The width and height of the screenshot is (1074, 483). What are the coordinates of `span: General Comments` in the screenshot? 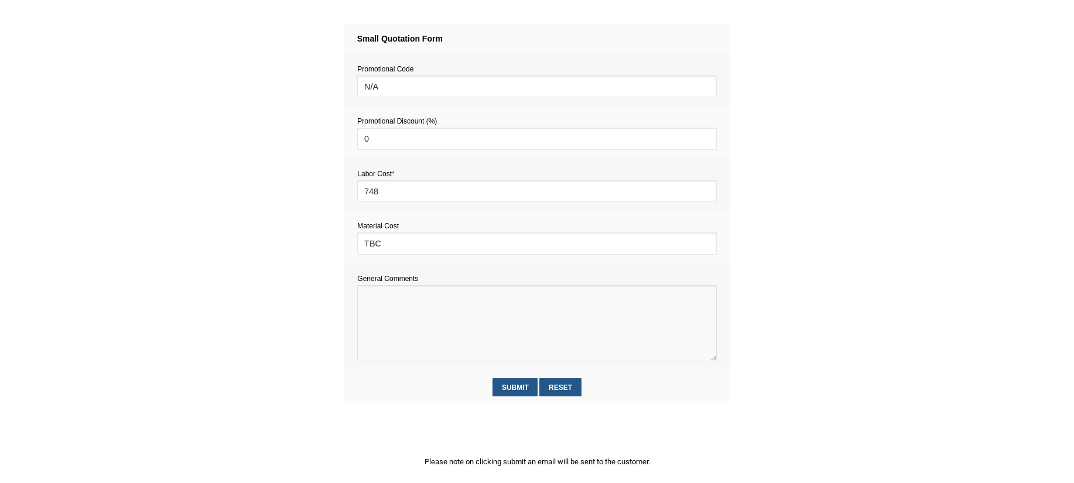 It's located at (388, 279).